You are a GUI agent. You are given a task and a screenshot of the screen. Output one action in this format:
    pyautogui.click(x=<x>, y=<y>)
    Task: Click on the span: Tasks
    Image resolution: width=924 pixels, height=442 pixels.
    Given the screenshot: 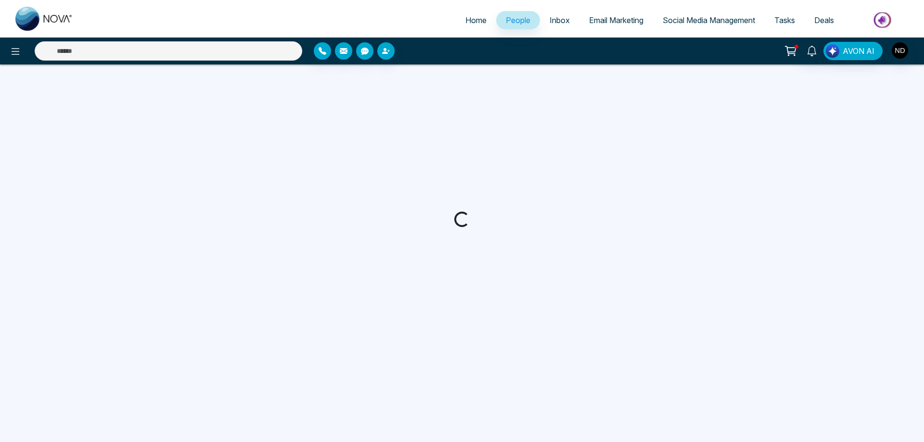 What is the action you would take?
    pyautogui.click(x=785, y=20)
    